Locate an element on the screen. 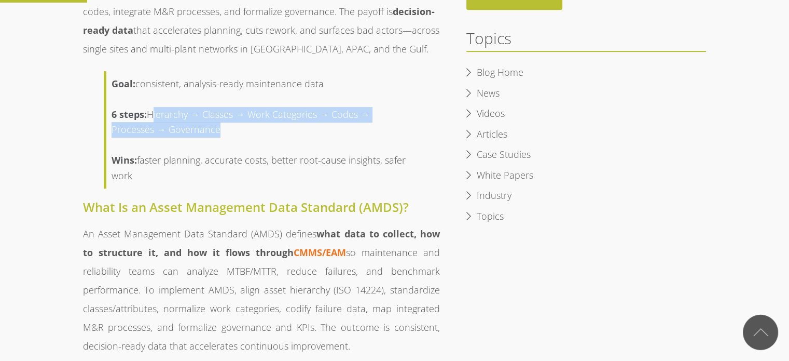 The image size is (789, 361). strong: Wins: is located at coordinates (124, 160).